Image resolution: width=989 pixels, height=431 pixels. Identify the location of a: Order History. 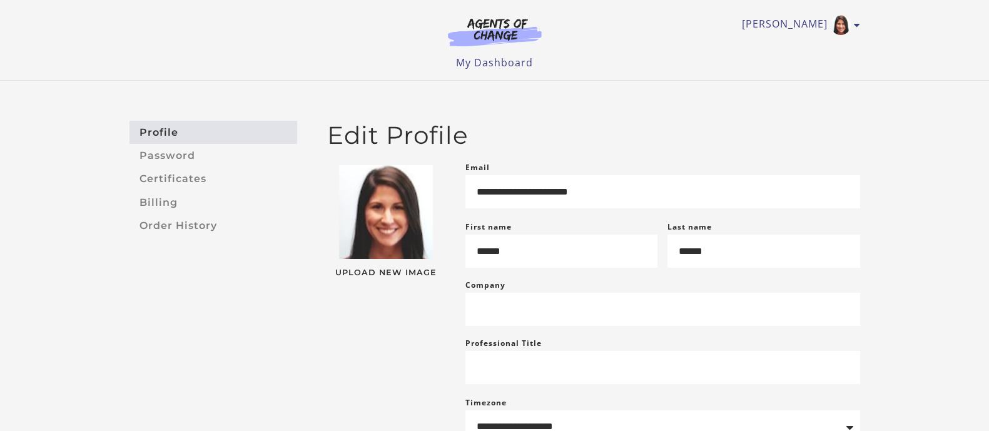
(213, 225).